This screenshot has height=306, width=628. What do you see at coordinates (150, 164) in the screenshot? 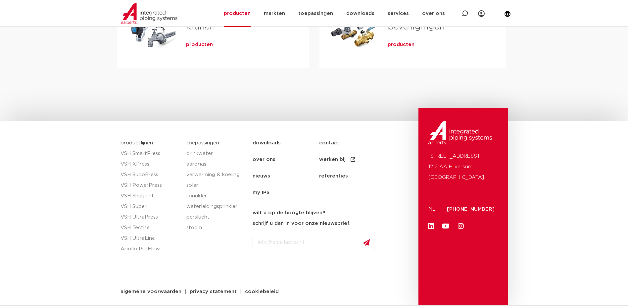
I see `a: VSH XPress` at bounding box center [150, 164].